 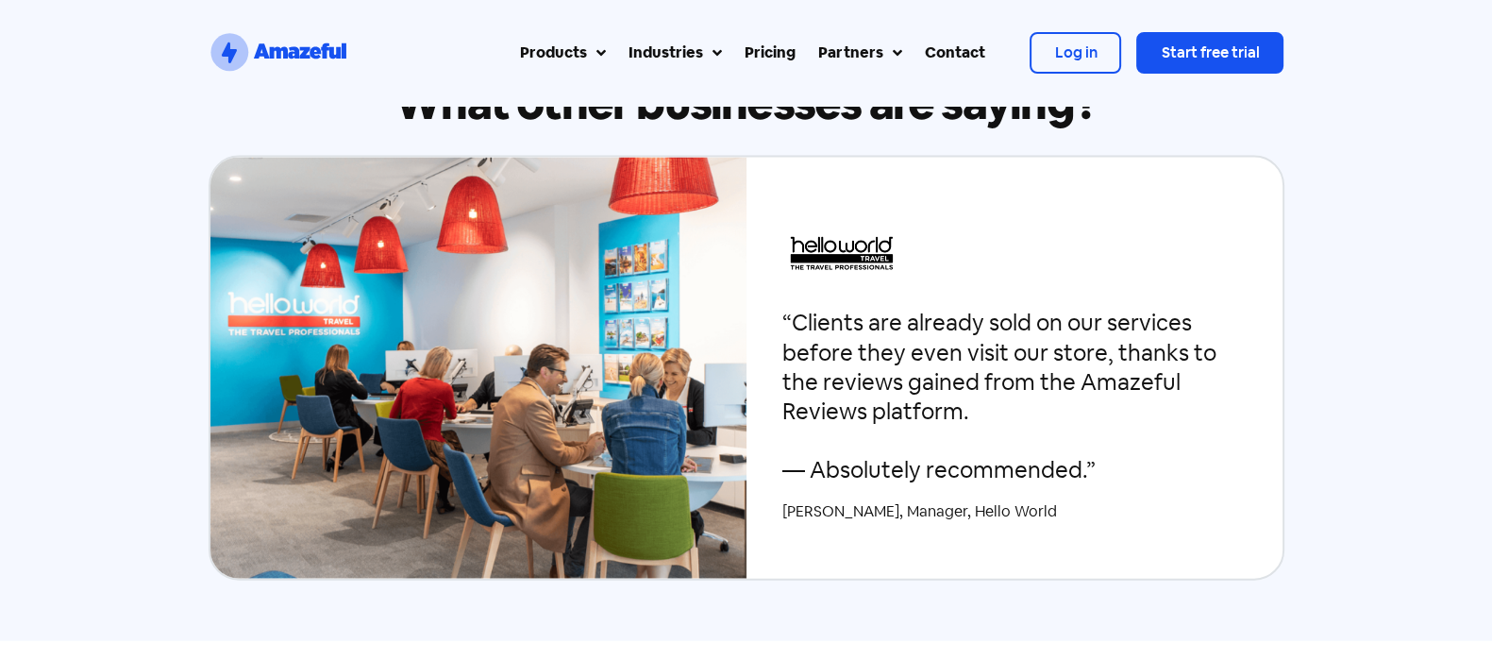 I want to click on a: Industries, so click(x=675, y=53).